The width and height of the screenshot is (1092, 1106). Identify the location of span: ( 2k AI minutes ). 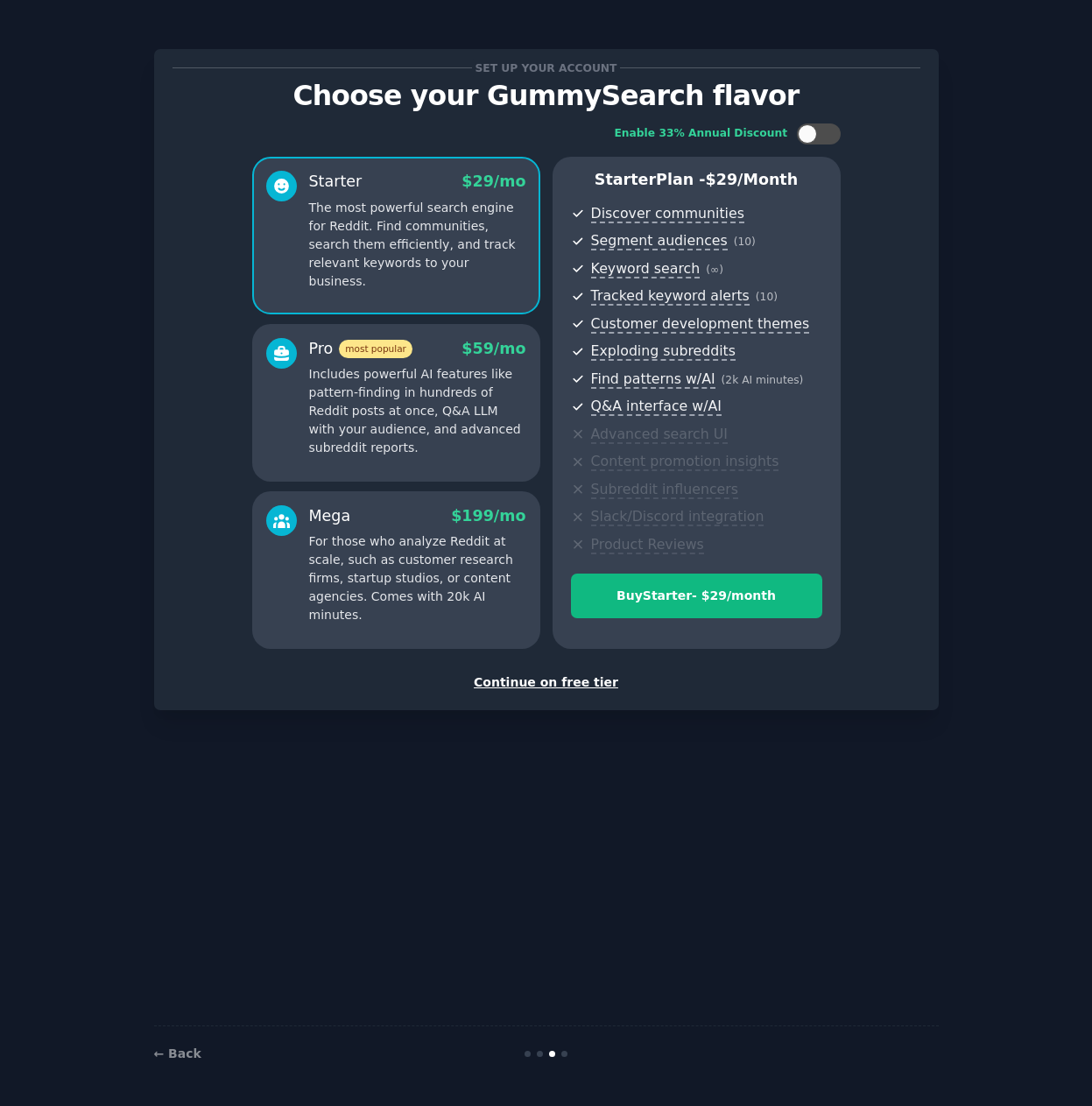
(763, 380).